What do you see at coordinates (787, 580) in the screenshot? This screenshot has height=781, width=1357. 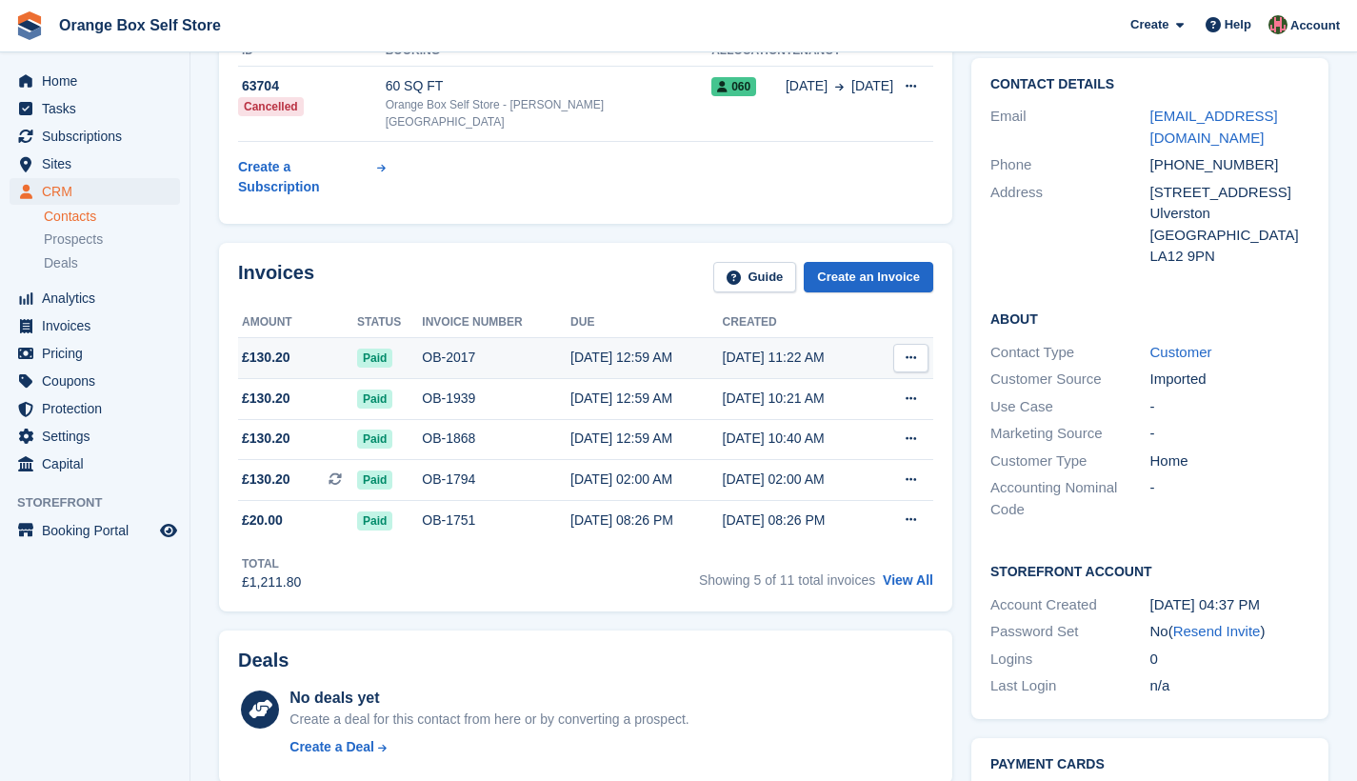 I see `span: Showing 5 of 11 total invoices` at bounding box center [787, 580].